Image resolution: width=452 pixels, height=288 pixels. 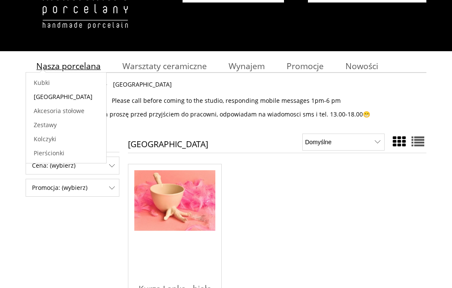 I want to click on a: Warsztaty ceramiczne, so click(x=165, y=66).